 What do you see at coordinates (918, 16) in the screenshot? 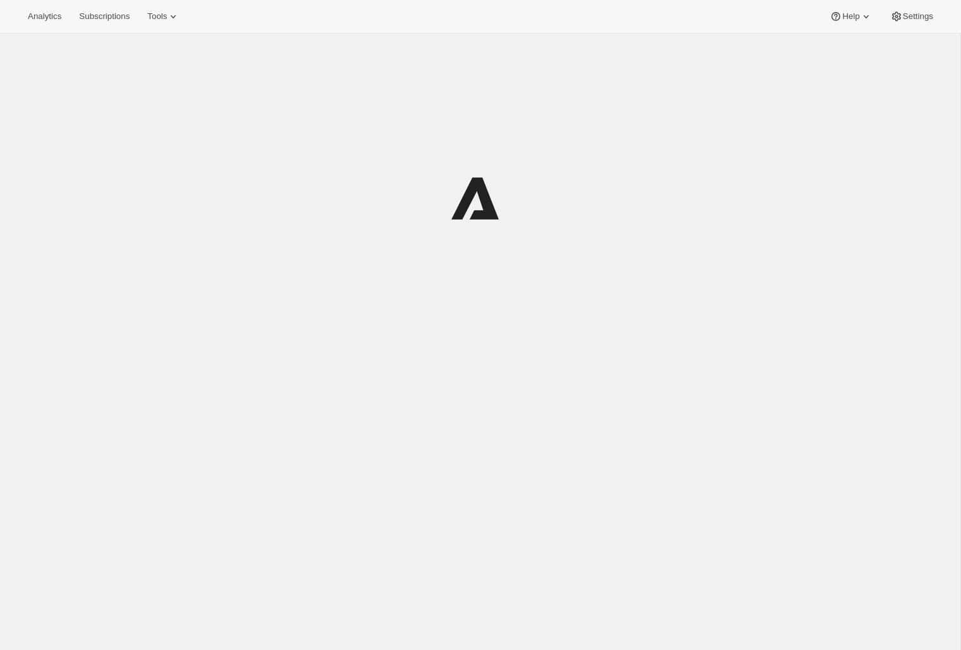
I see `span: Settings` at bounding box center [918, 16].